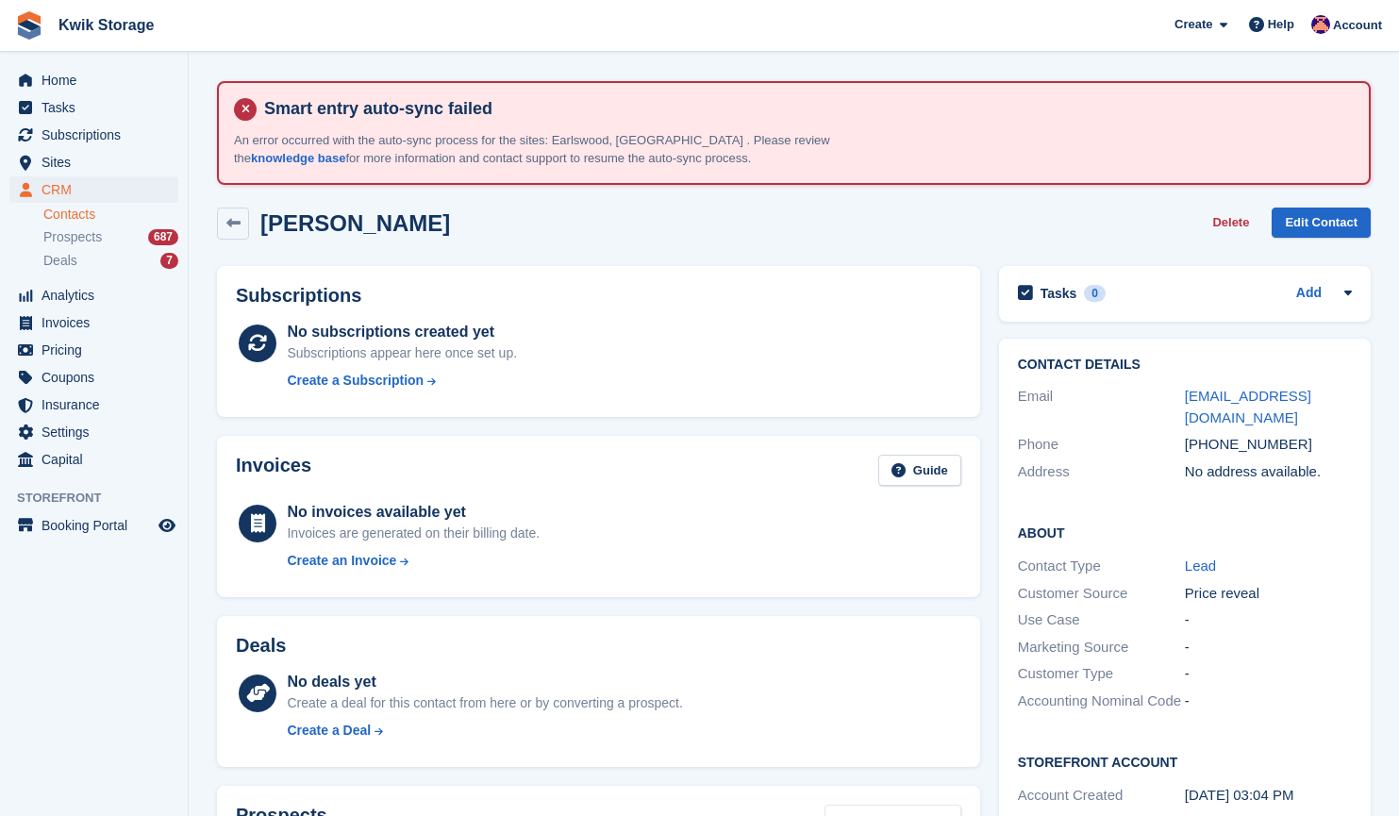  I want to click on div: Create a Deal, so click(328, 730).